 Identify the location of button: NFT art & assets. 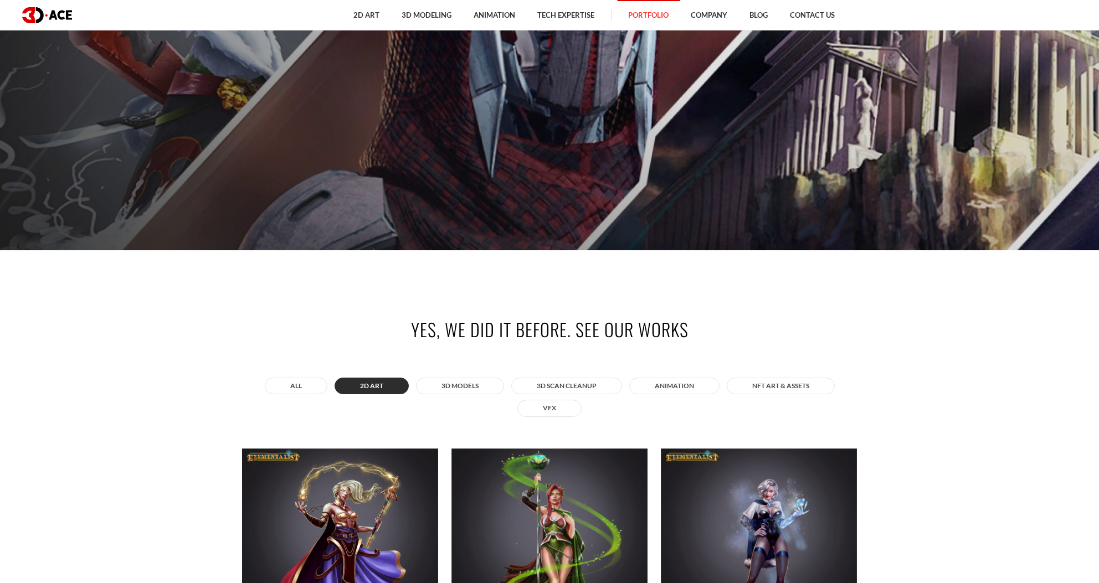
(781, 386).